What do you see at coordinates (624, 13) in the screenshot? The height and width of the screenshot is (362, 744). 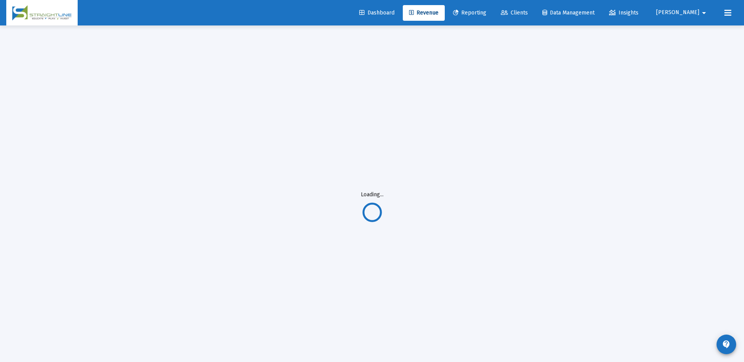 I see `a: Insights` at bounding box center [624, 13].